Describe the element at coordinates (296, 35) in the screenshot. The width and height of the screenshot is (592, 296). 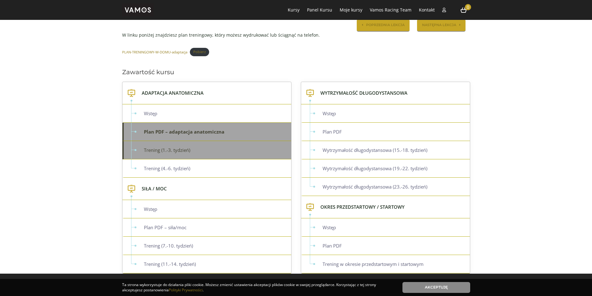
I see `p: W linku poniżej znajdziesz plan treningowy, który możesz wydrukować lub ściągnąć na telefon.` at that location.